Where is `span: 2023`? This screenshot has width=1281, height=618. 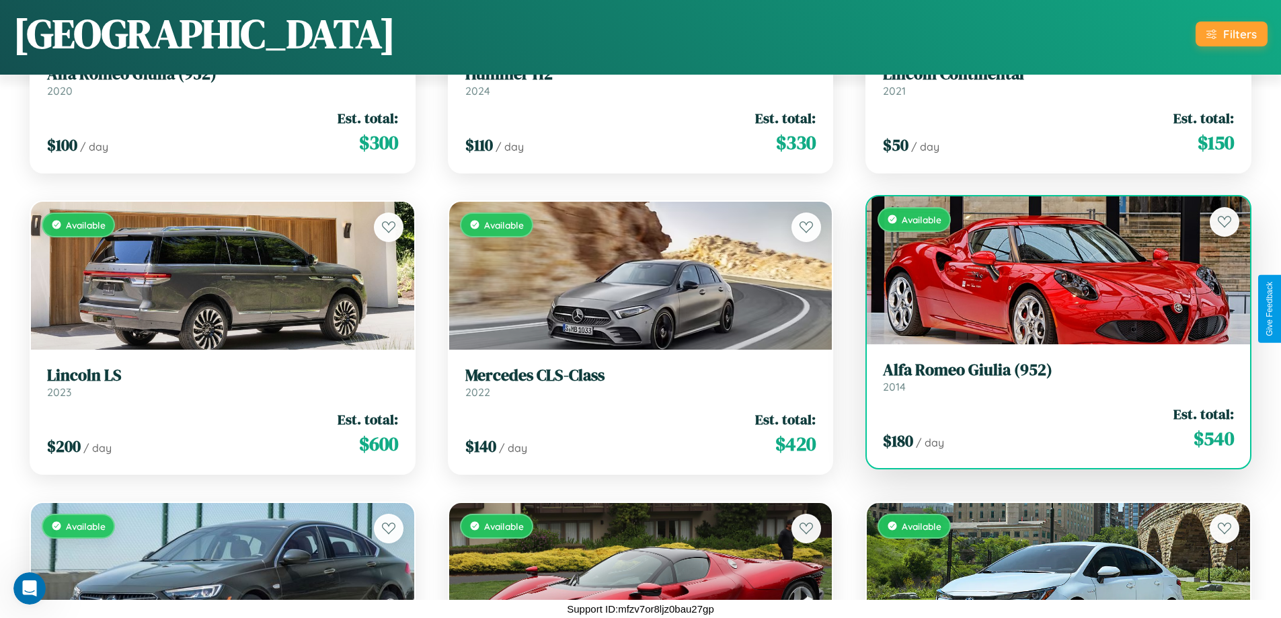 span: 2023 is located at coordinates (59, 392).